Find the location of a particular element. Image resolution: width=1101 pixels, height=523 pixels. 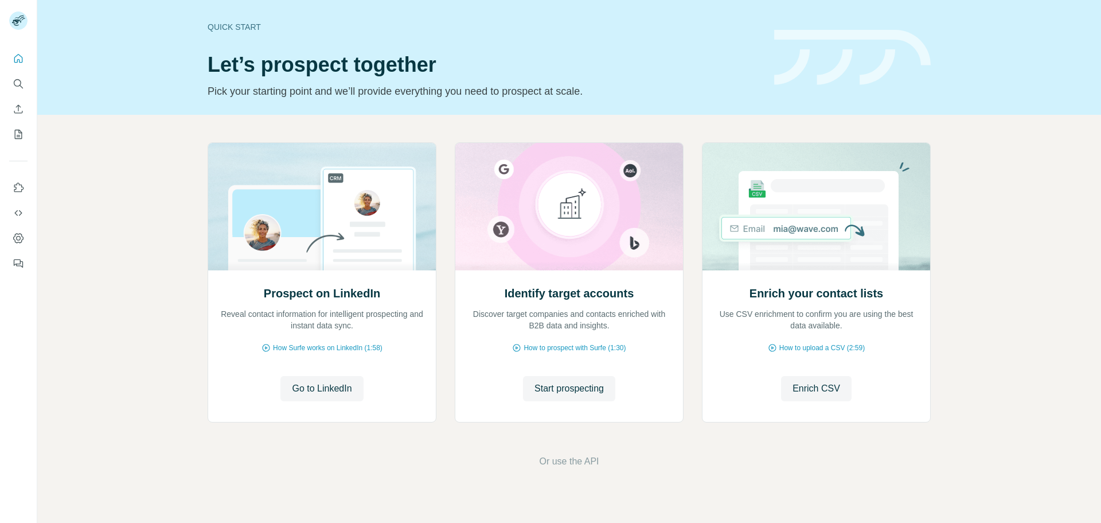

h2: Prospect on LinkedIn is located at coordinates (322, 293).